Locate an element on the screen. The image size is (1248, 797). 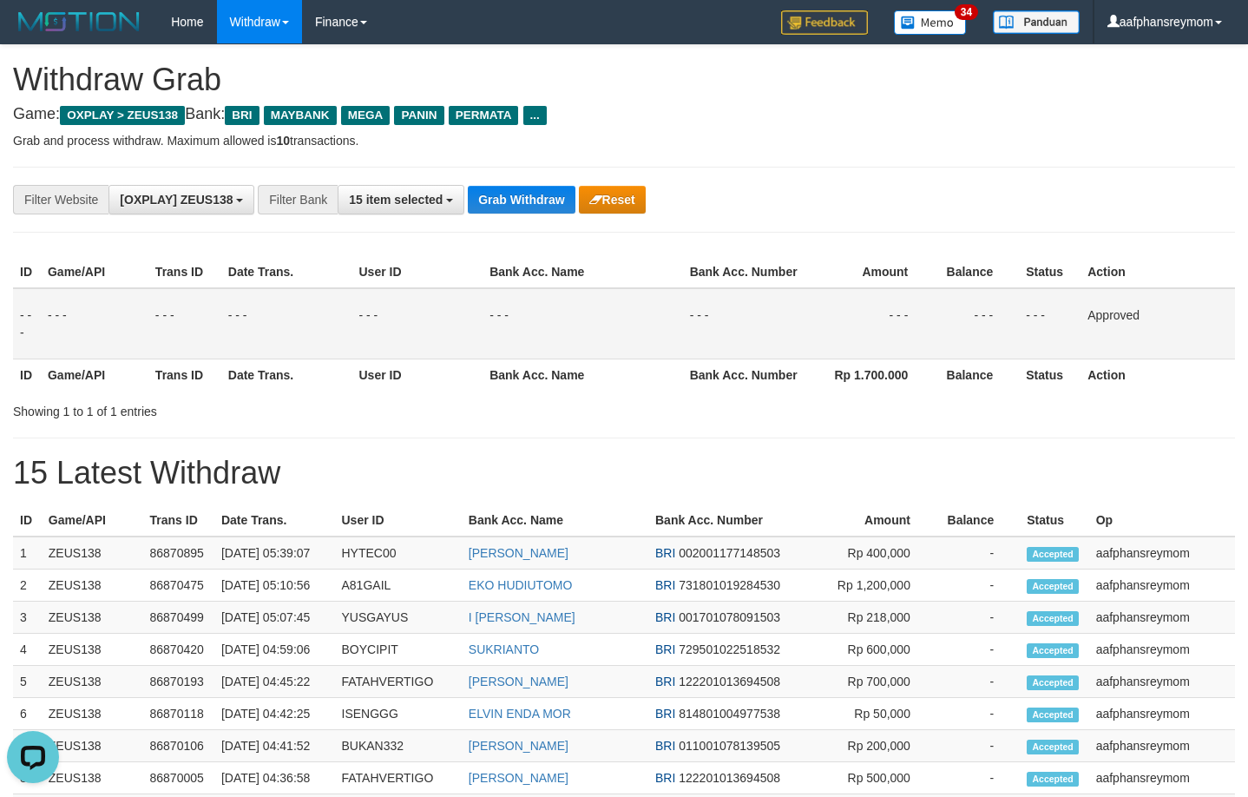
th: Op is located at coordinates (1162, 520).